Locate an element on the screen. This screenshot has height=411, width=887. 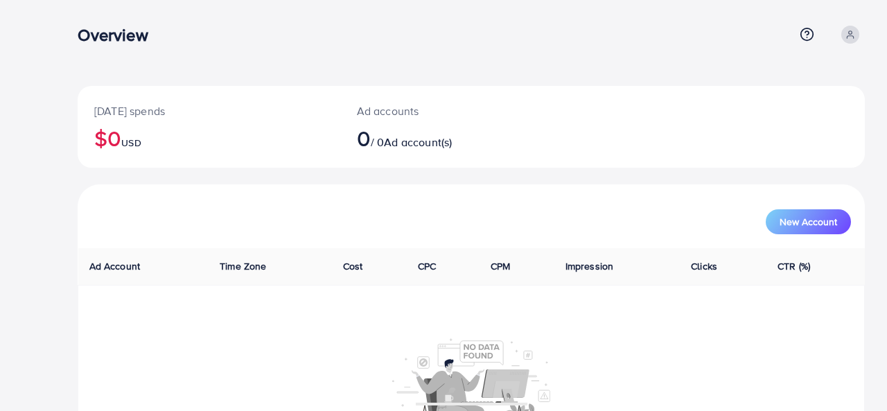
span: New Account is located at coordinates (808, 222).